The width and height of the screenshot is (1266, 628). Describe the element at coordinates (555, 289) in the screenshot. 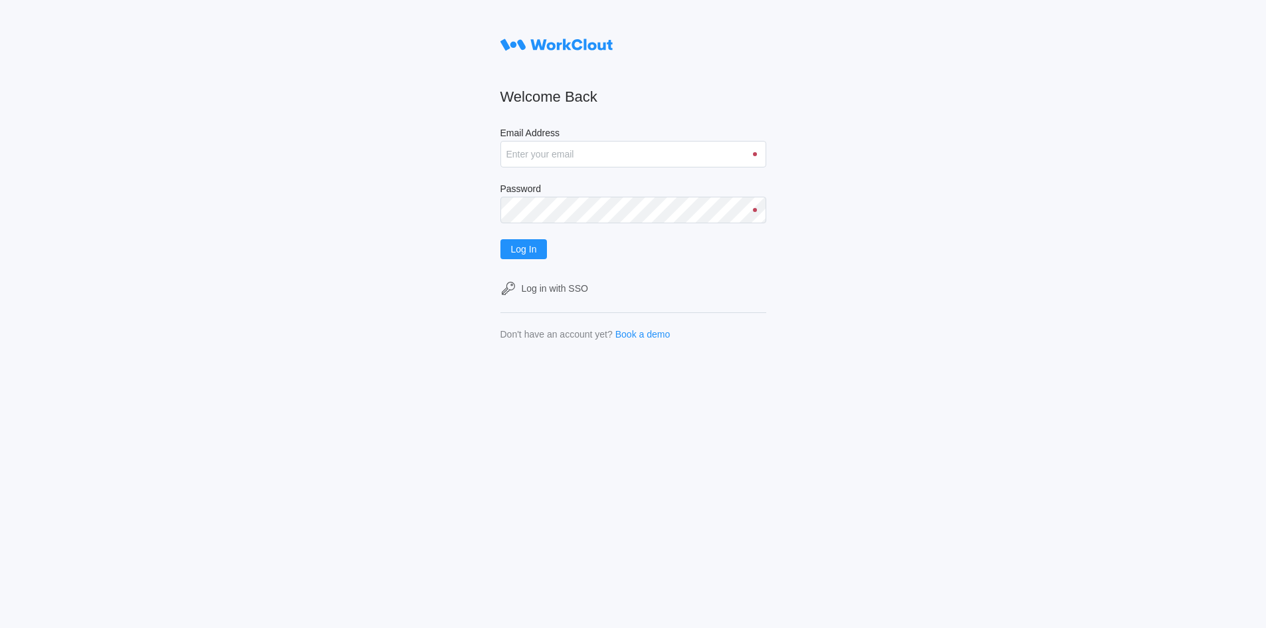

I see `div: Log in with SSO` at that location.